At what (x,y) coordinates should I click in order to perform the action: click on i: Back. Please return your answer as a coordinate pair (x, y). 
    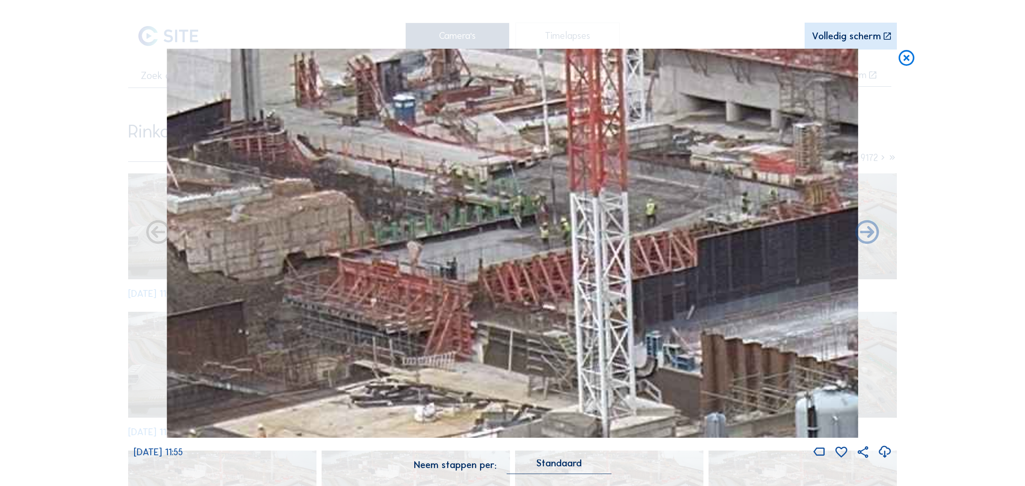
    Looking at the image, I should click on (867, 233).